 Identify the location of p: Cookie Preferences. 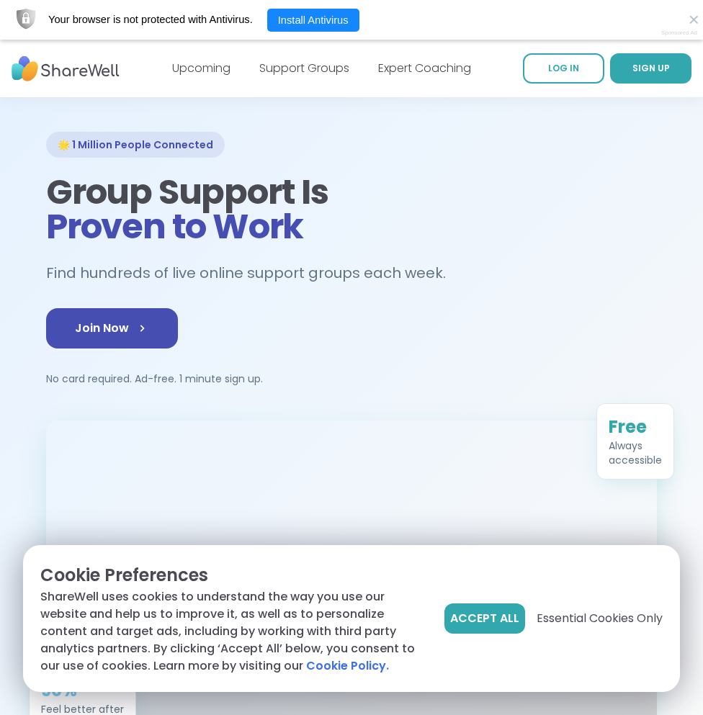
(236, 575).